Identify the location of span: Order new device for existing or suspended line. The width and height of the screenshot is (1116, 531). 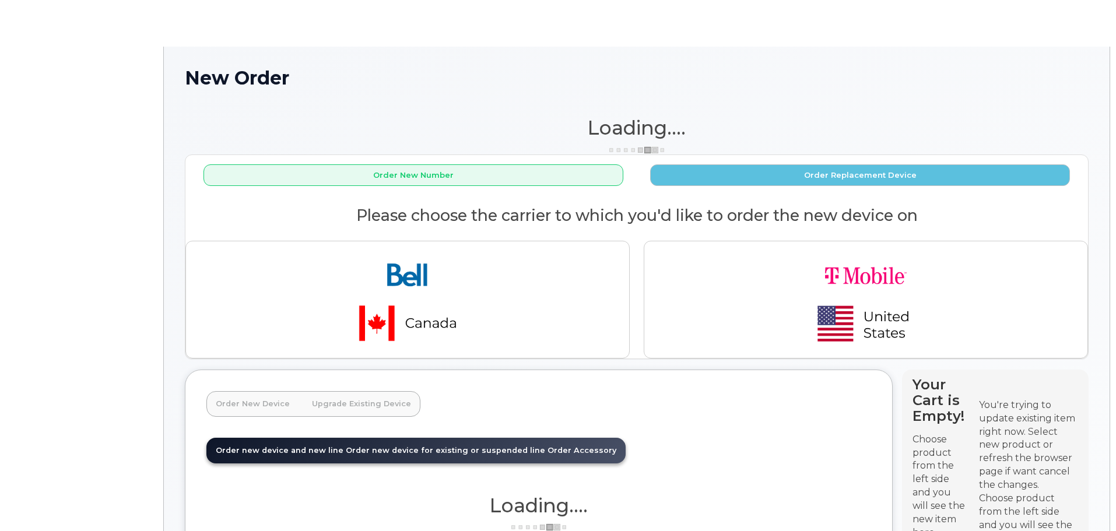
(445, 450).